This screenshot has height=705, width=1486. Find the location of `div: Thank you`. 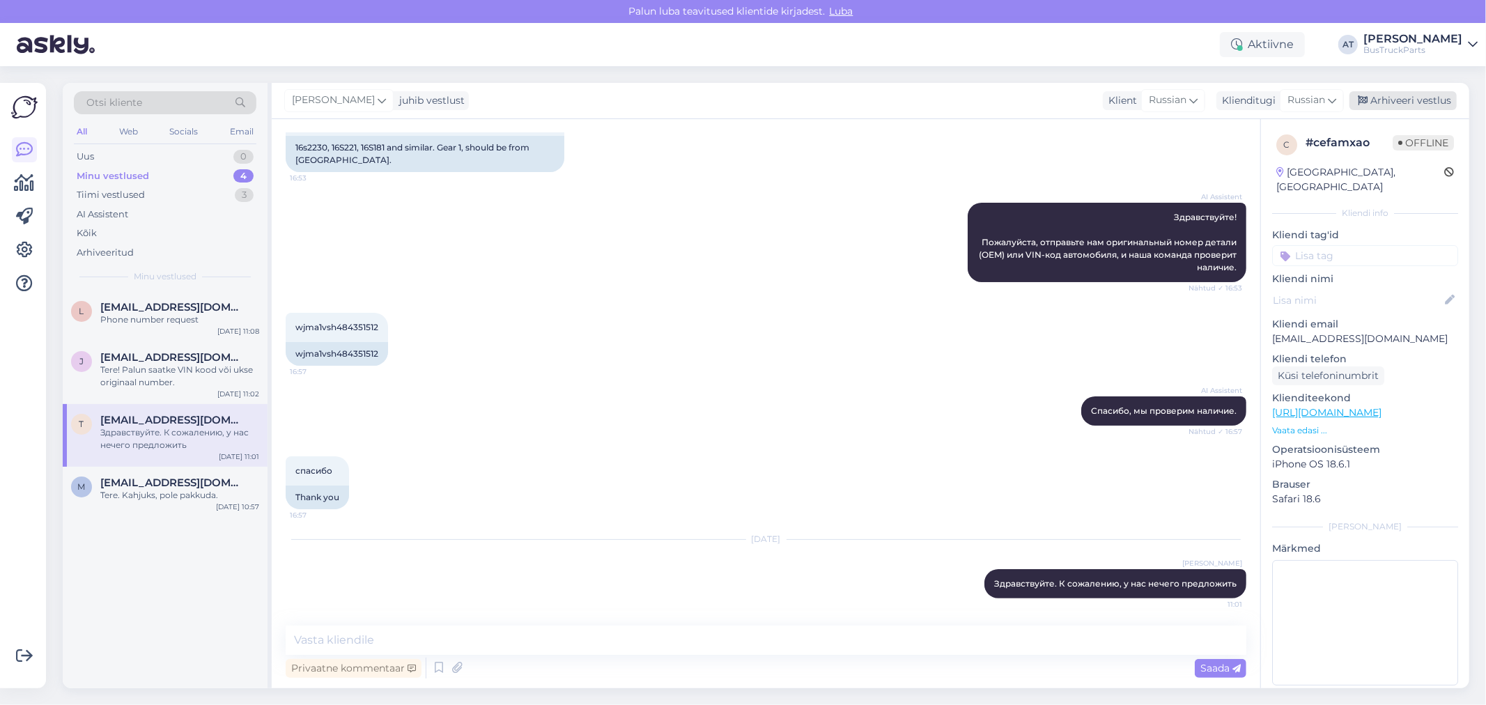

div: Thank you is located at coordinates (317, 498).